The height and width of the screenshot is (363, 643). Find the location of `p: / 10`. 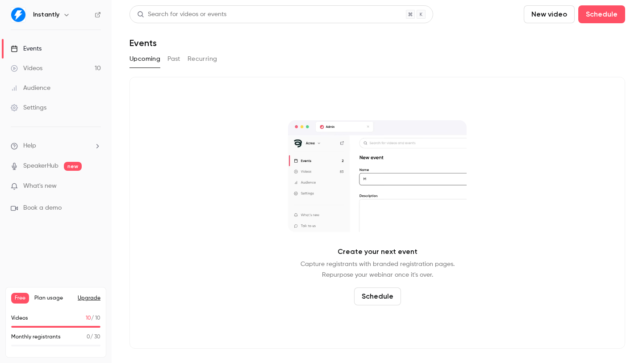

p: / 10 is located at coordinates (93, 318).